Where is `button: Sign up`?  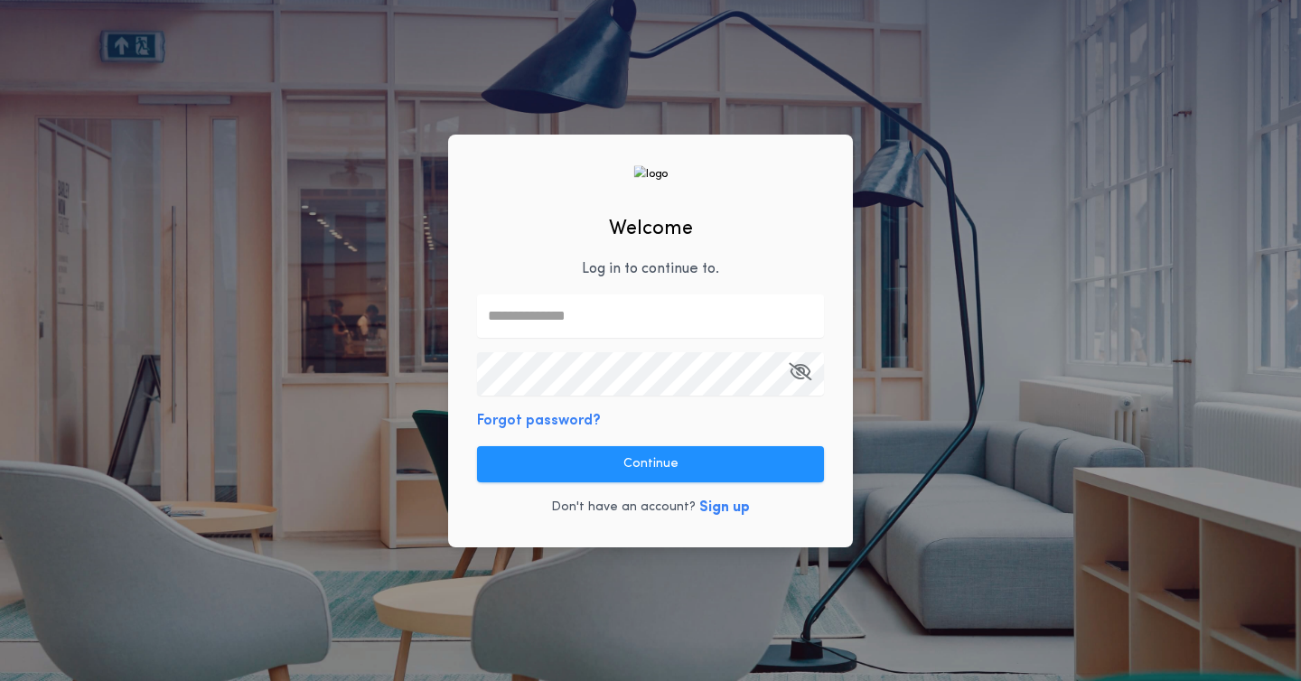 button: Sign up is located at coordinates (725, 508).